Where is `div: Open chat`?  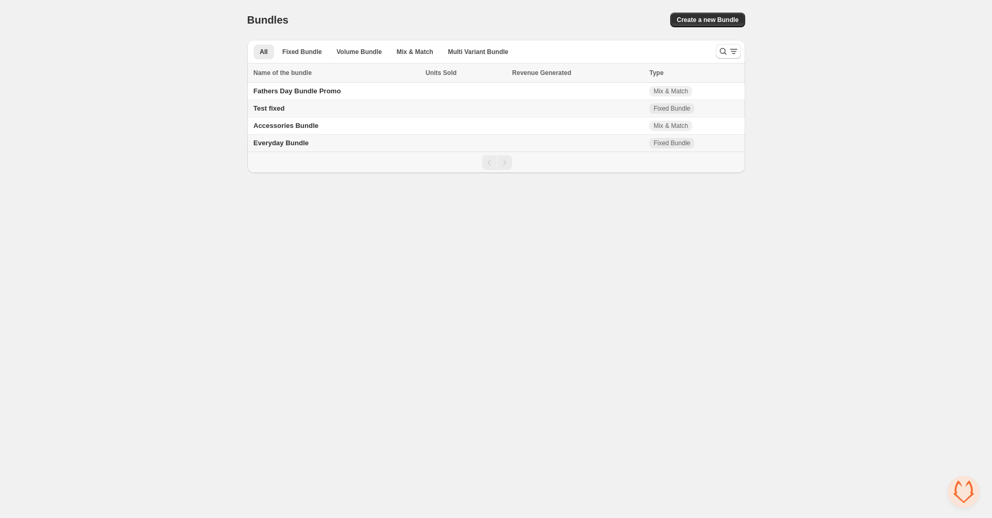
div: Open chat is located at coordinates (964, 491).